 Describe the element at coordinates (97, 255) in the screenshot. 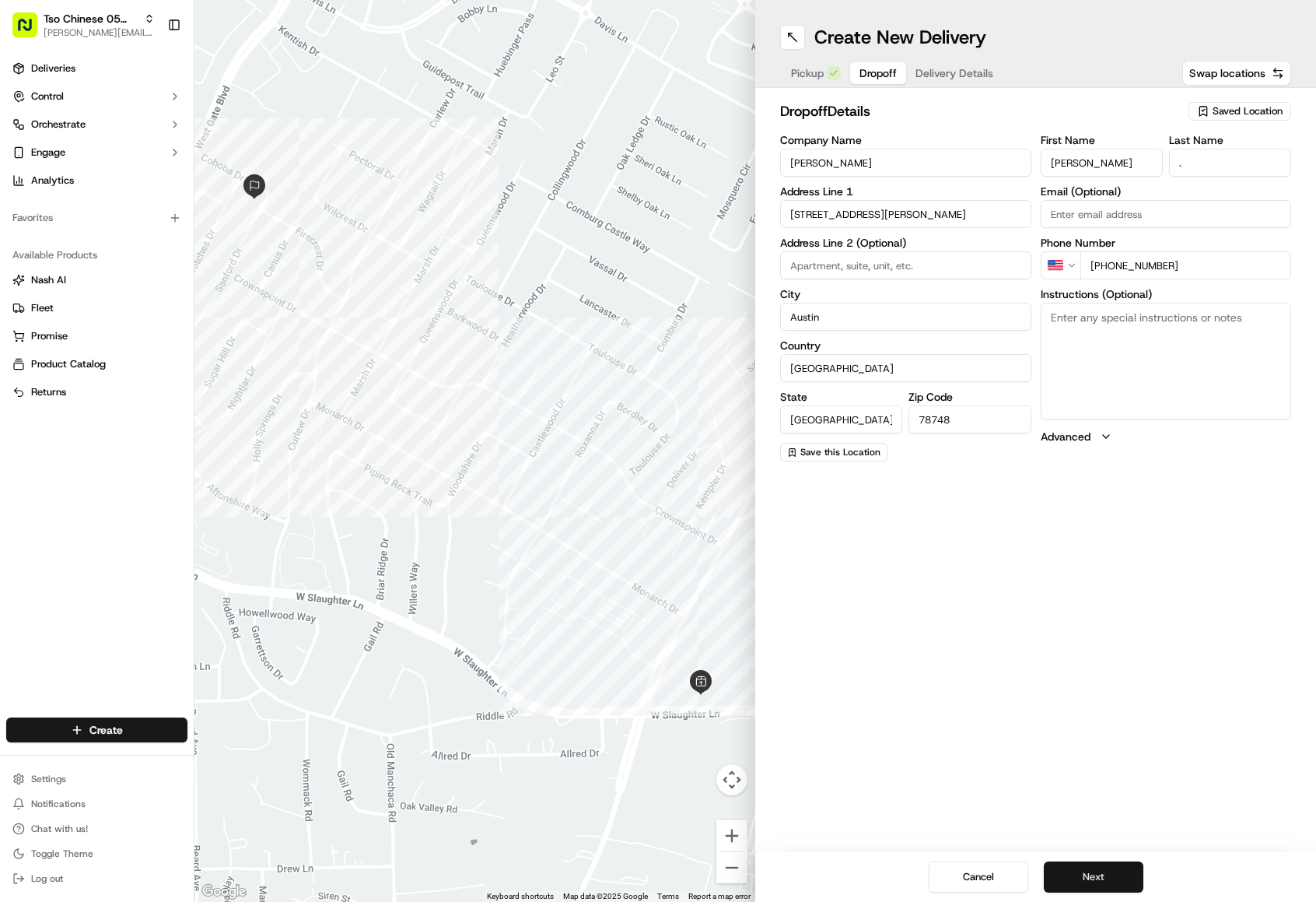

I see `div: Available Products` at that location.